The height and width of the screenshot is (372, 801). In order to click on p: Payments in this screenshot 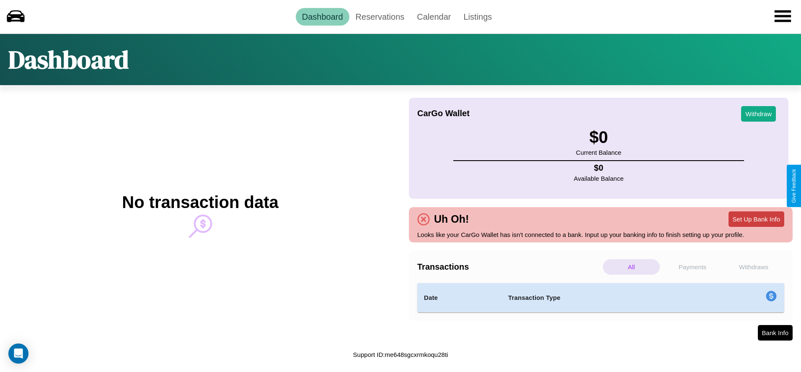, I will do `click(692, 266)`.